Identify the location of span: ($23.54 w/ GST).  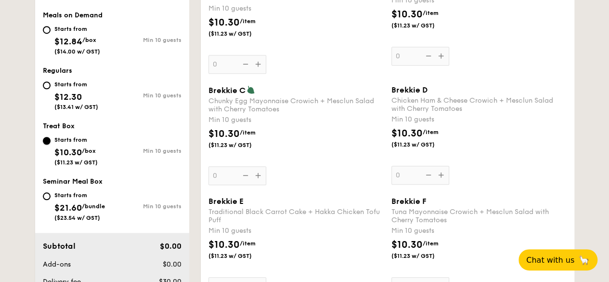
(77, 218).